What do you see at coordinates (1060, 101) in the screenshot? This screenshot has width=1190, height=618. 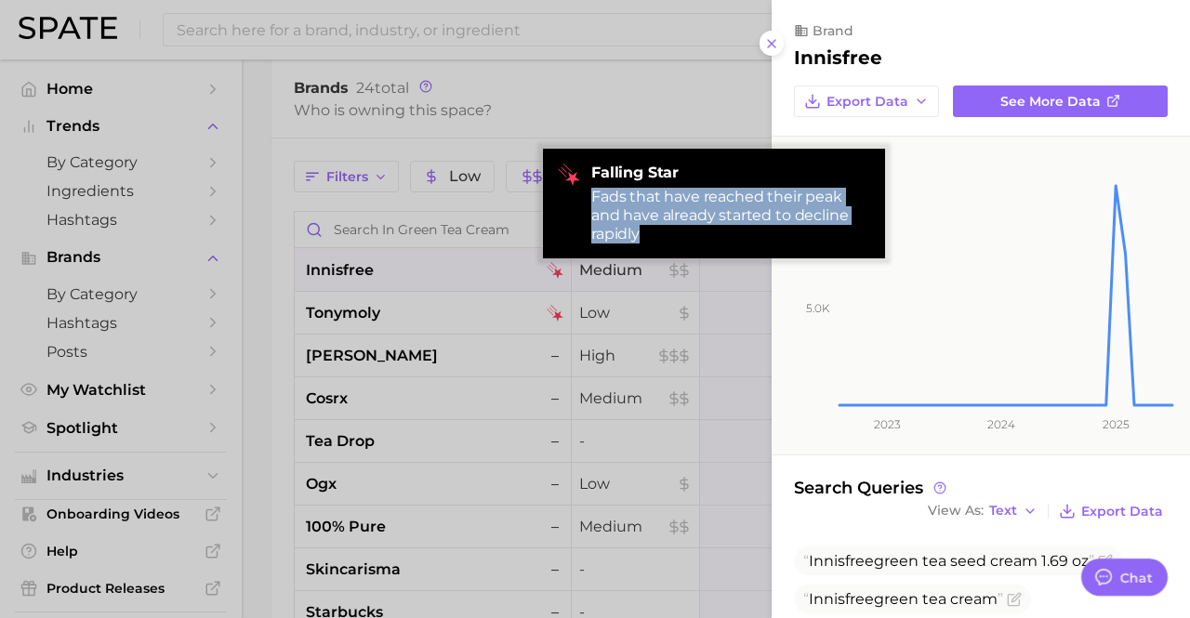 I see `a: See more data` at bounding box center [1060, 101].